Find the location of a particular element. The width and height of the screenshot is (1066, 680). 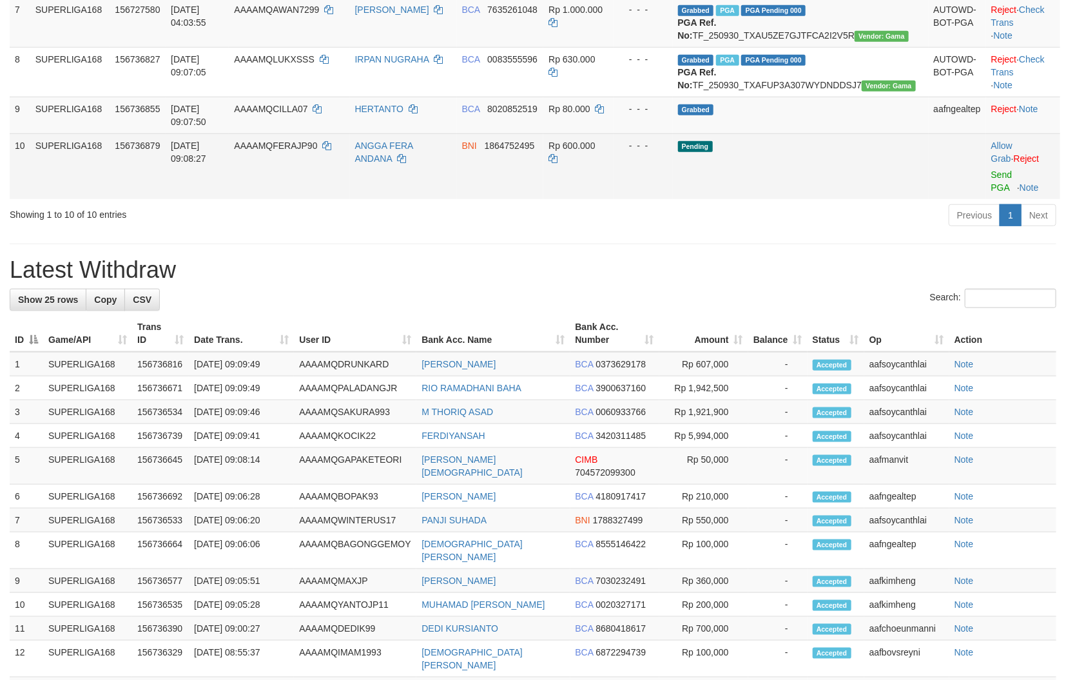

td: AAAAMQSAKURA993 is located at coordinates (355, 412).